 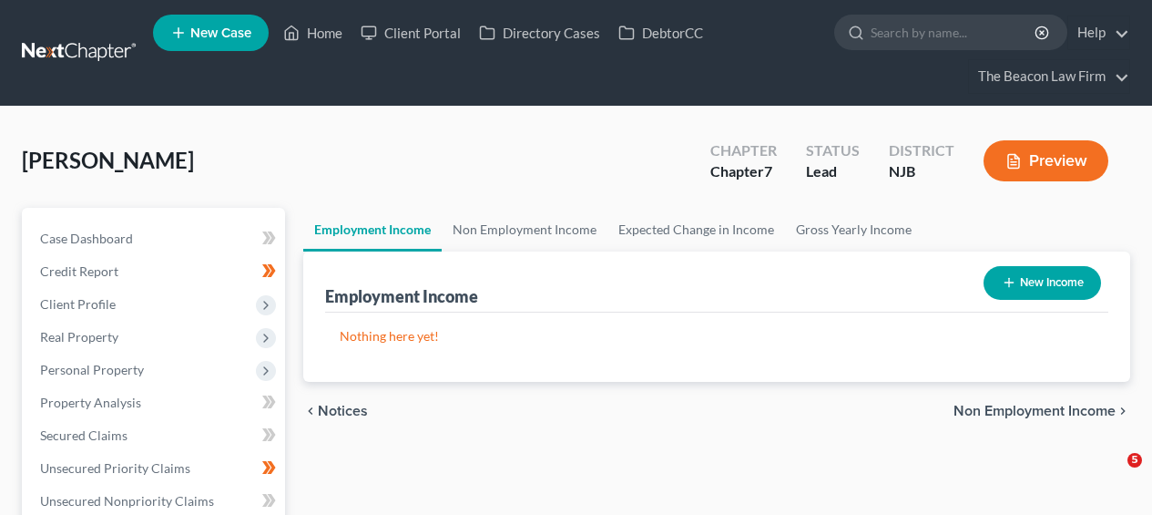 I want to click on div: Lead, so click(x=832, y=171).